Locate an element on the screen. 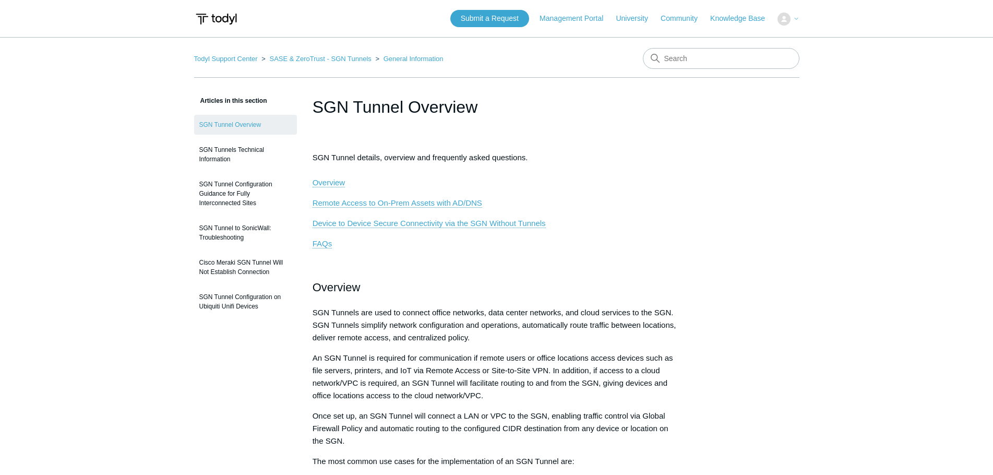 This screenshot has height=475, width=993. img: Todyl Support Center Help Center home page is located at coordinates (216, 19).